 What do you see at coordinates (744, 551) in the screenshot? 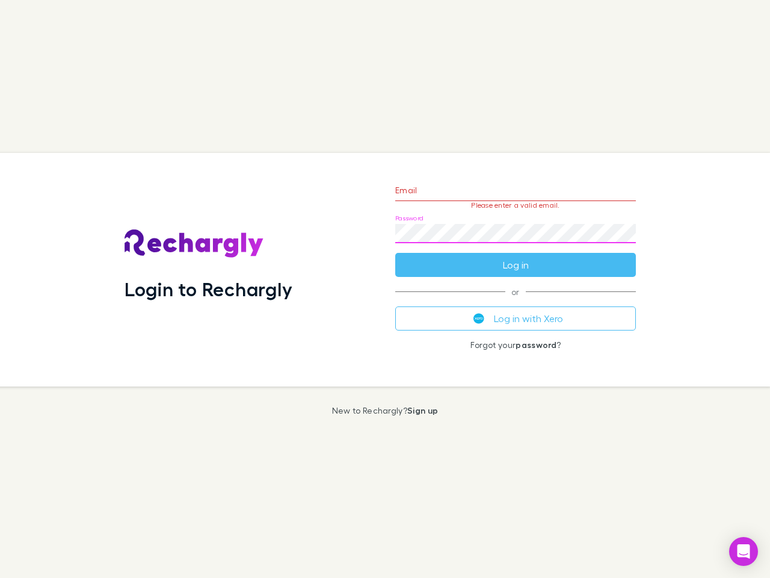
I see `div: Open Intercom Messenger` at bounding box center [744, 551].